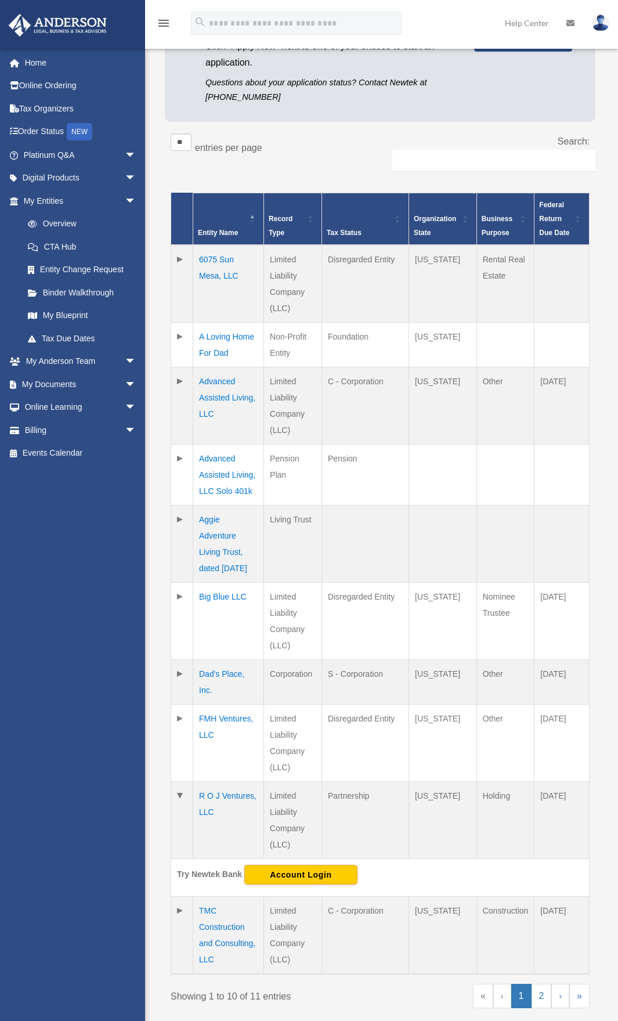  Describe the element at coordinates (483, 996) in the screenshot. I see `a: First` at that location.